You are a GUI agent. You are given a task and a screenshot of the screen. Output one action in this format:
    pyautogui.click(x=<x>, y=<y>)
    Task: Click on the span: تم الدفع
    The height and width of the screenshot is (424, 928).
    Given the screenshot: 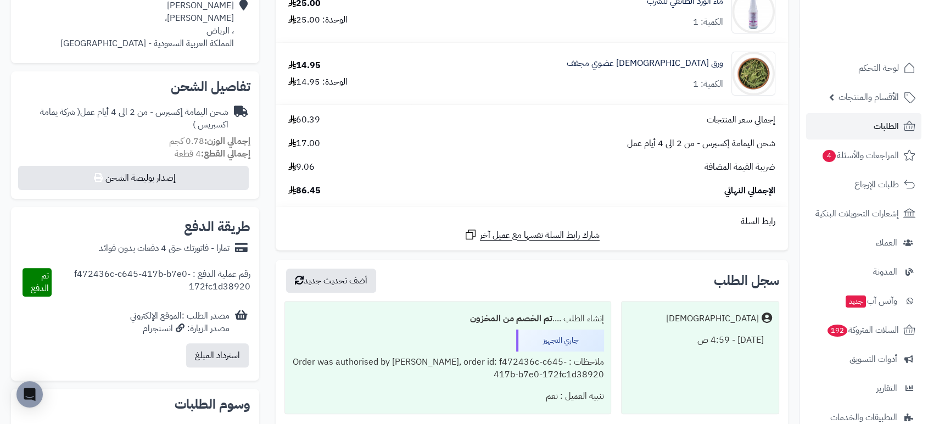 What is the action you would take?
    pyautogui.click(x=40, y=282)
    